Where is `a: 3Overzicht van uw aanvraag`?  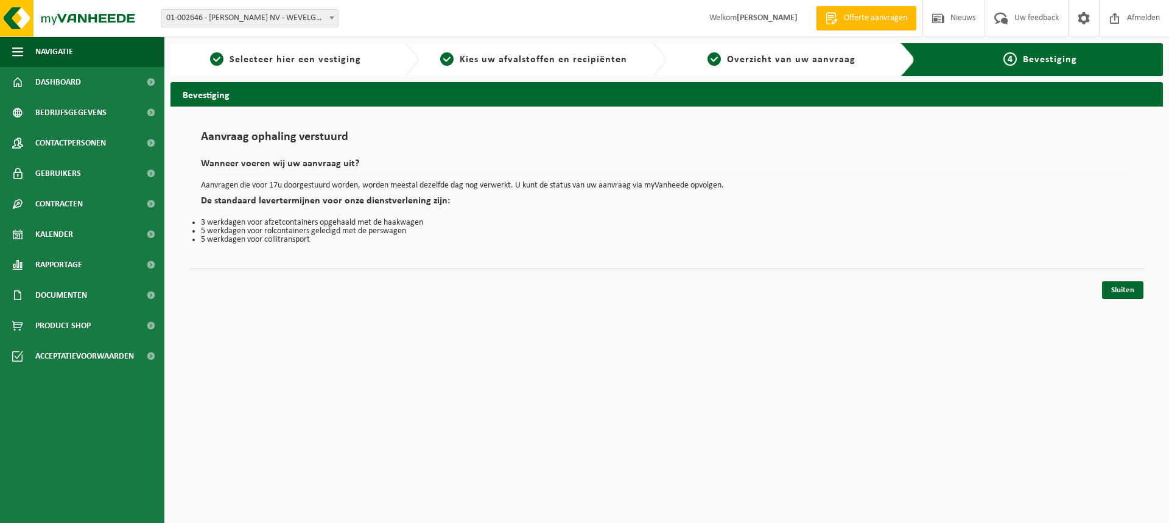
a: 3Overzicht van uw aanvraag is located at coordinates (782, 60).